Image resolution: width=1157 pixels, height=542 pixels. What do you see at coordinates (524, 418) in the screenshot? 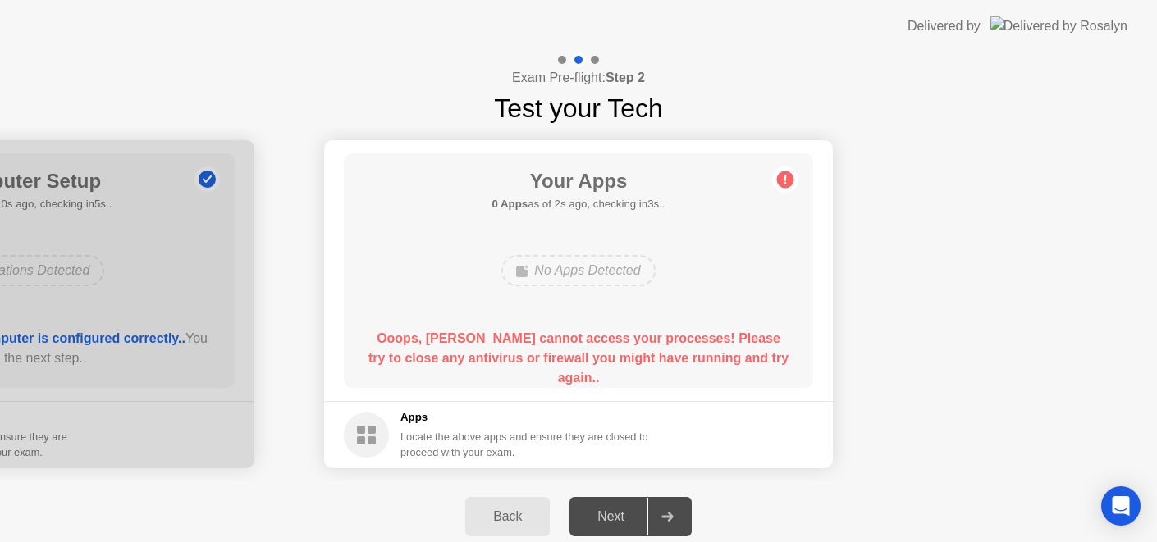
I see `h5: Apps` at bounding box center [524, 418].